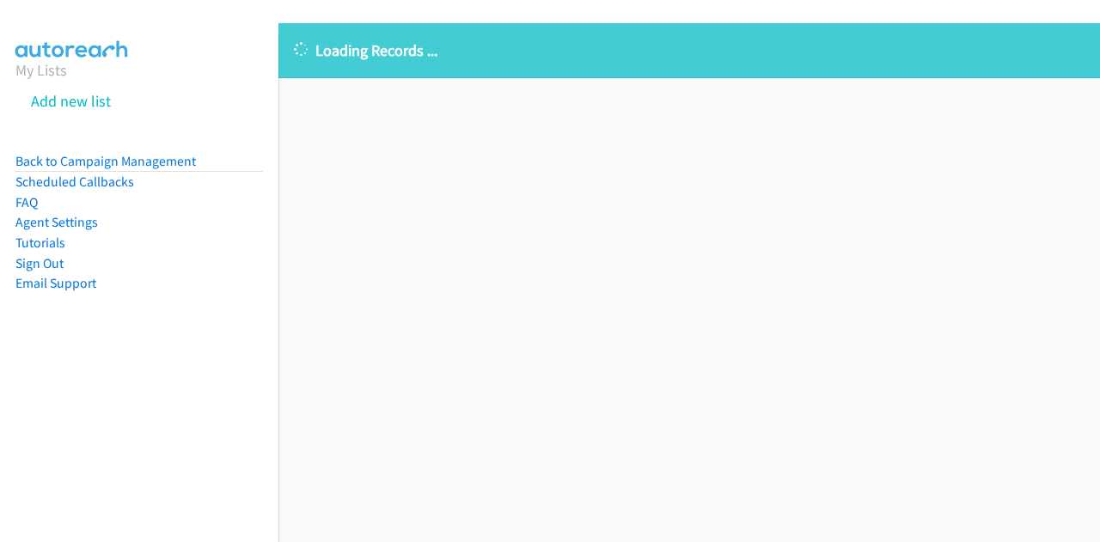 The height and width of the screenshot is (542, 1100). What do you see at coordinates (40, 263) in the screenshot?
I see `a: Sign Out` at bounding box center [40, 263].